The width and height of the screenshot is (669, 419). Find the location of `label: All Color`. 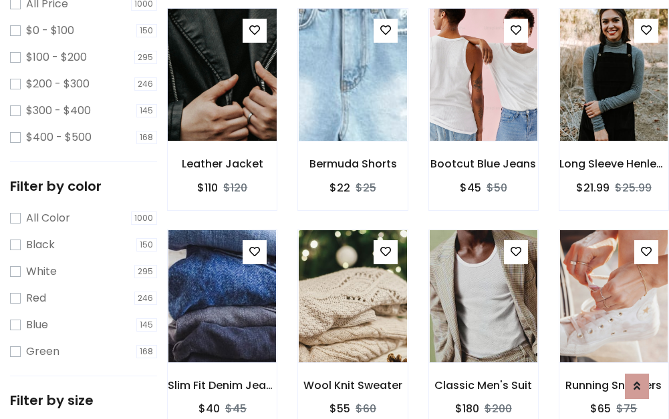

label: All Color is located at coordinates (48, 218).